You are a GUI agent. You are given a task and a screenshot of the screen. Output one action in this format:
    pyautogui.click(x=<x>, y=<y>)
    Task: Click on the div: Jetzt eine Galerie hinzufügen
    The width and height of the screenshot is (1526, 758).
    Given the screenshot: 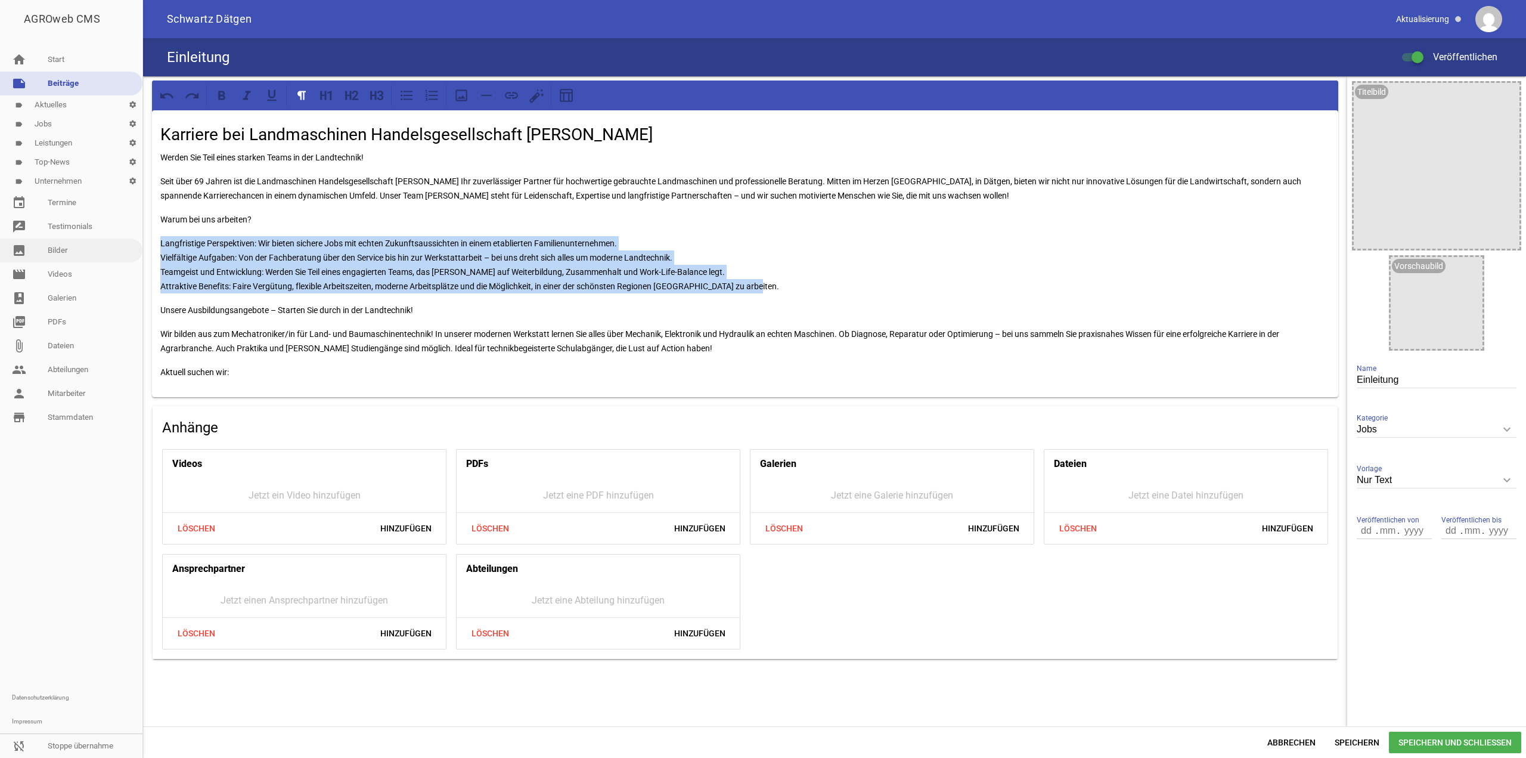 What is the action you would take?
    pyautogui.click(x=892, y=495)
    